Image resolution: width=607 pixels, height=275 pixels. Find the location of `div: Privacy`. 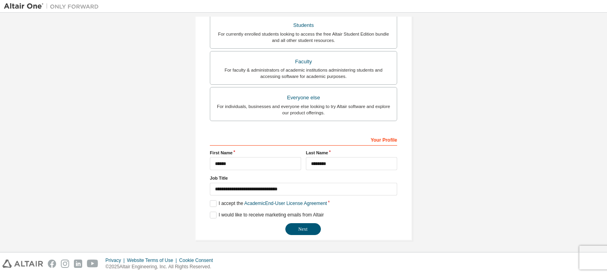

div: Privacy is located at coordinates (116, 260).